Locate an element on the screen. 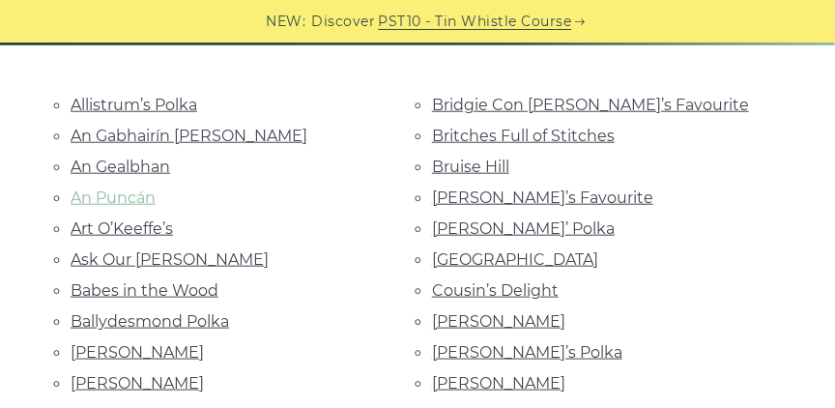 This screenshot has width=835, height=408. span: NEW: is located at coordinates (286, 21).